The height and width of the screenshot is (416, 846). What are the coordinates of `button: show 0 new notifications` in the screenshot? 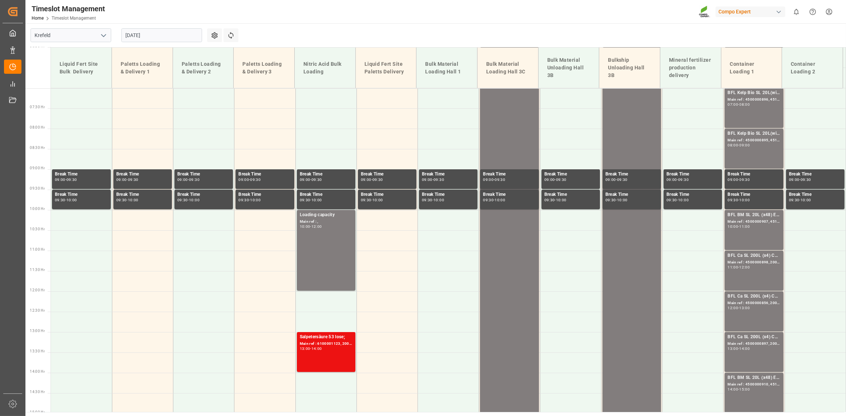 It's located at (796, 12).